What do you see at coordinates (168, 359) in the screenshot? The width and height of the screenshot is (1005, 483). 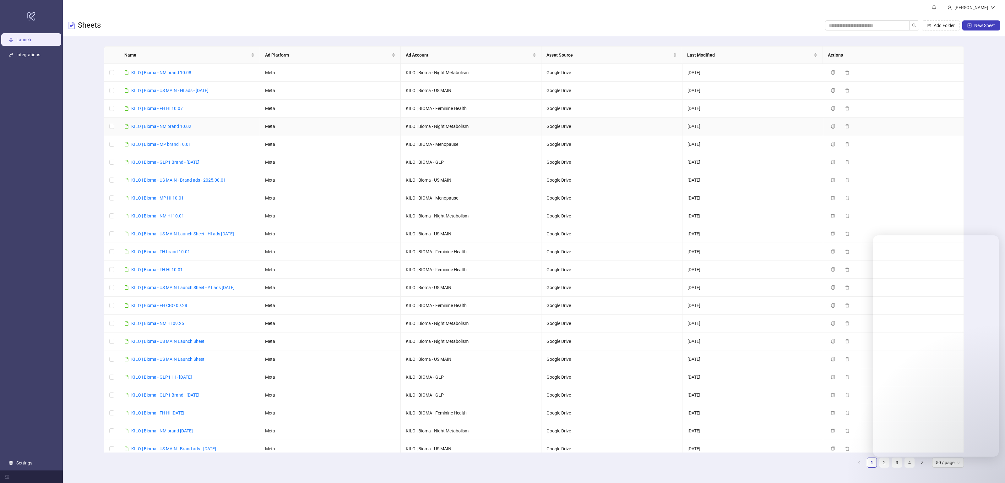 I see `a: KILO | Bioma - US MAIN Launch Sheet` at bounding box center [168, 359].